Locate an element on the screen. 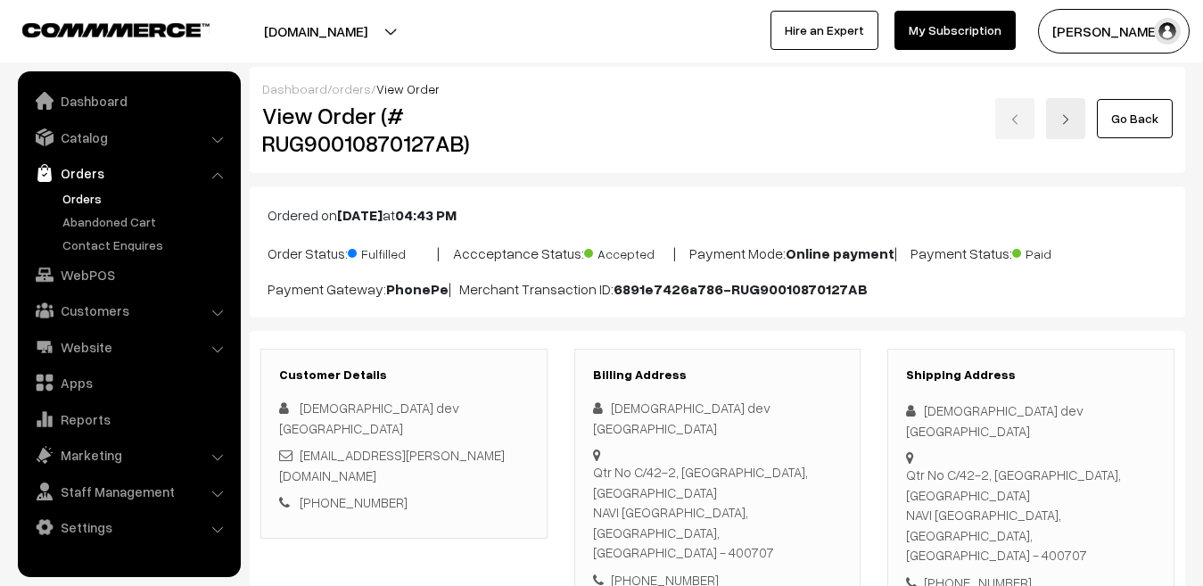 Image resolution: width=1203 pixels, height=586 pixels. a: Hire an Expert is located at coordinates (824, 30).